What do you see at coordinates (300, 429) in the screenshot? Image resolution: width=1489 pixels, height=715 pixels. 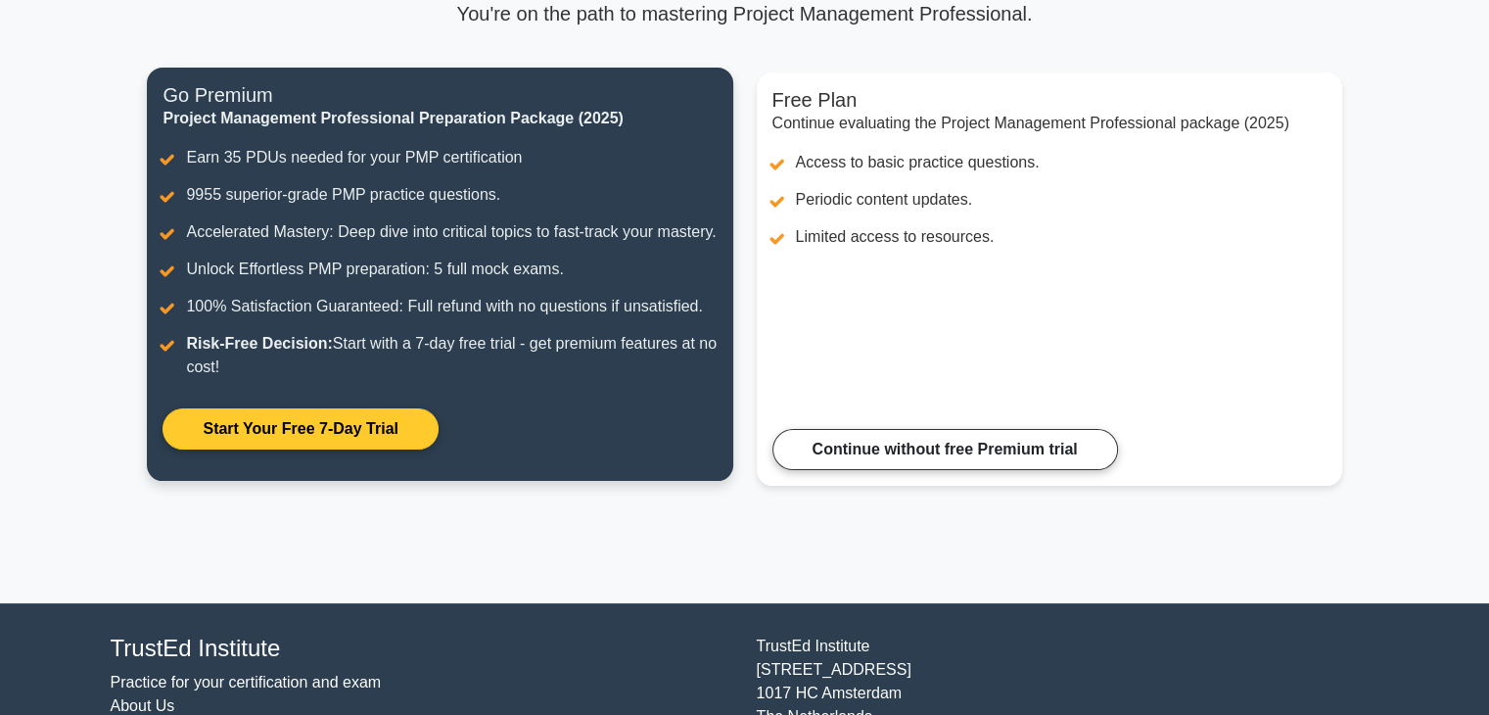 I see `a: Start Your Free 7-Day Trial` at bounding box center [300, 429].